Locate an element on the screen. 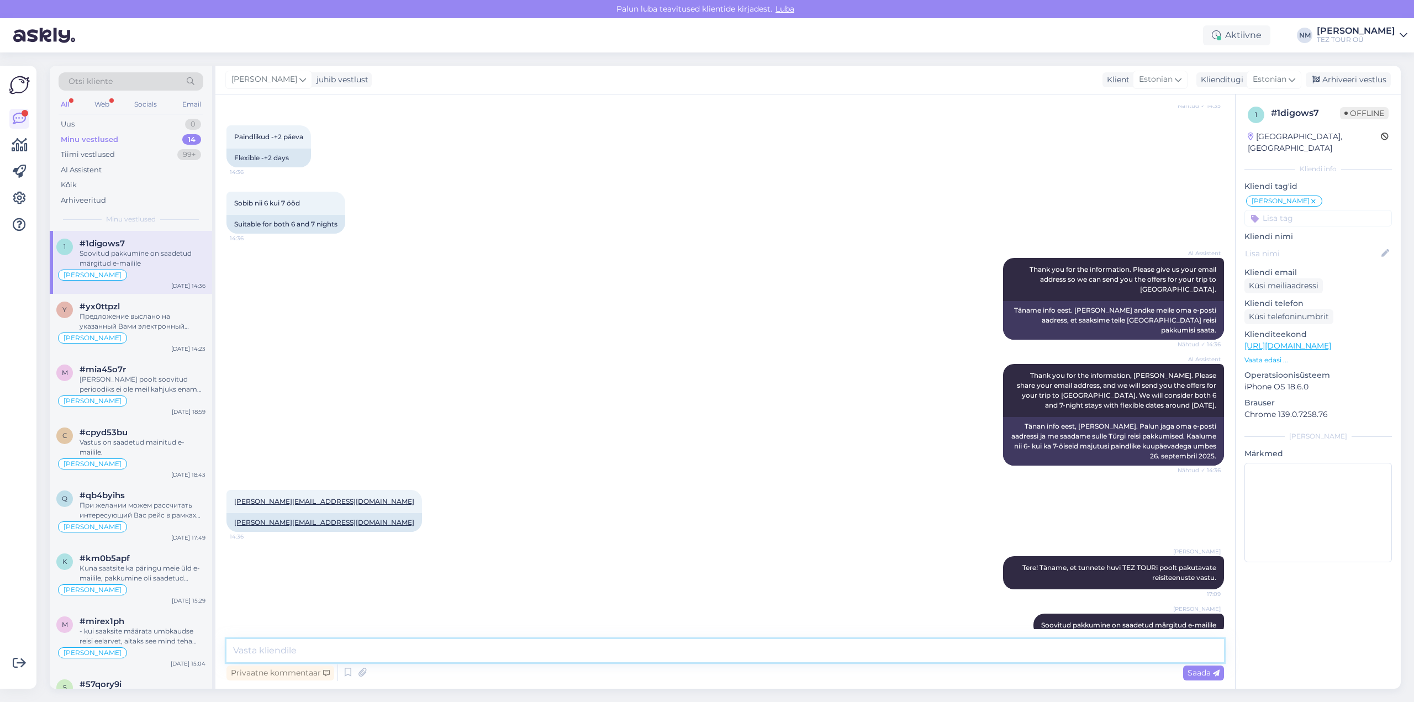 The image size is (1414, 702). span: Offline is located at coordinates (1364, 113).